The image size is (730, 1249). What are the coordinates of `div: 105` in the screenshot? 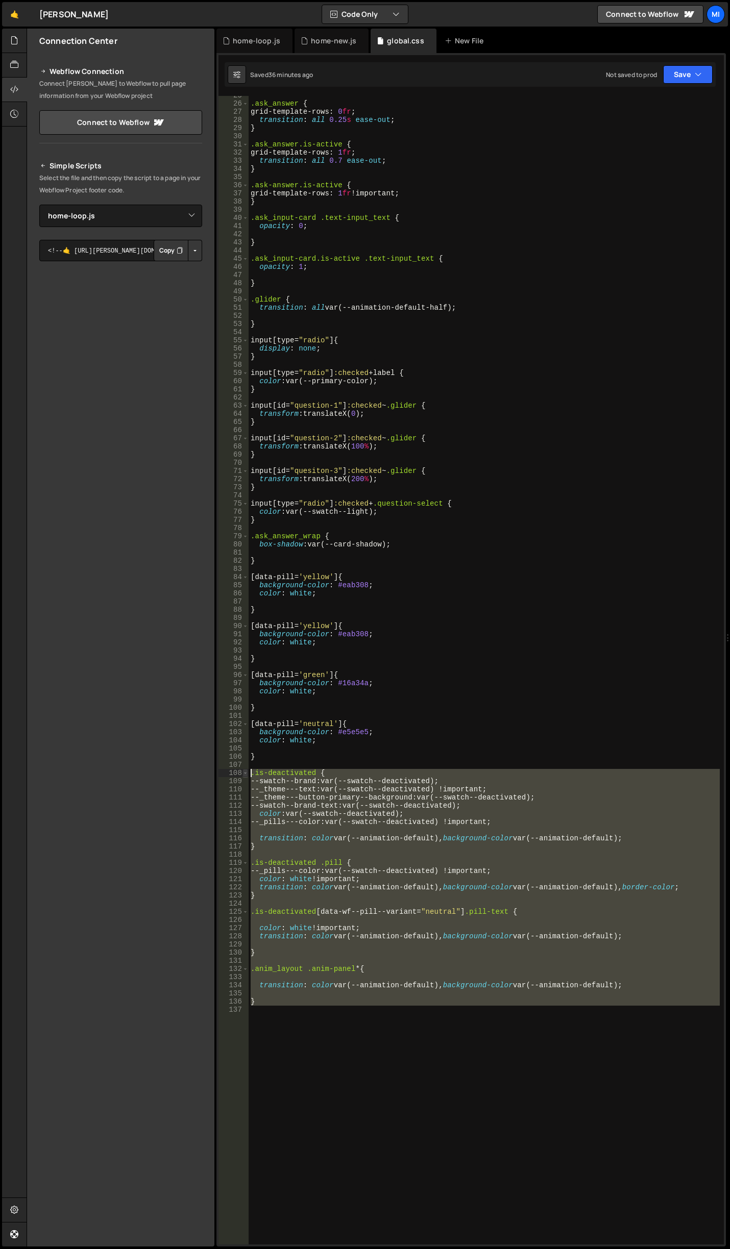 It's located at (233, 749).